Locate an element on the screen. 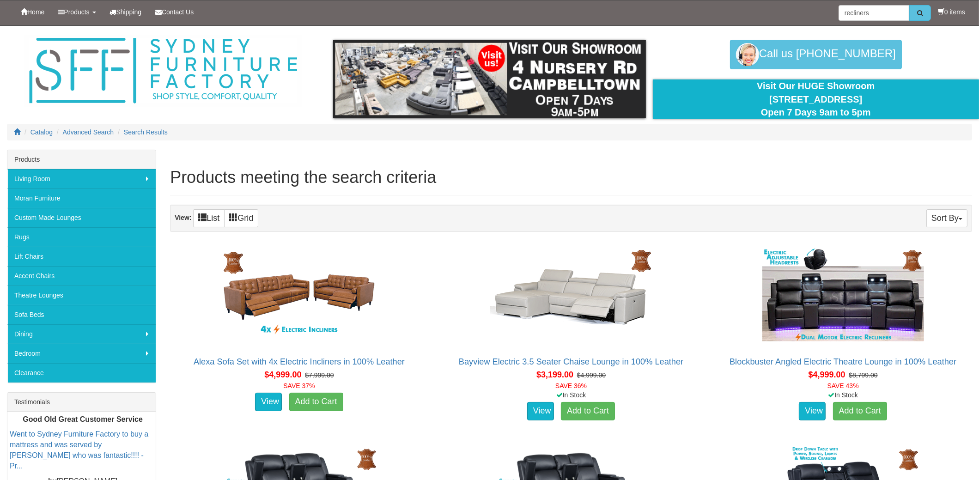 The image size is (979, 480). span: Home is located at coordinates (36, 12).